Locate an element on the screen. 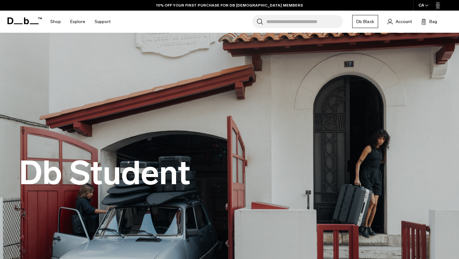 Image resolution: width=459 pixels, height=259 pixels. span: Bag is located at coordinates (433, 22).